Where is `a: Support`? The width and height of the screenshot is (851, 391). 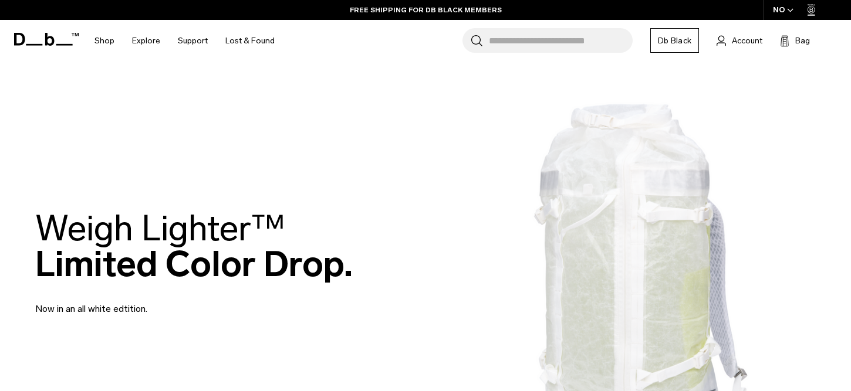
a: Support is located at coordinates (193, 40).